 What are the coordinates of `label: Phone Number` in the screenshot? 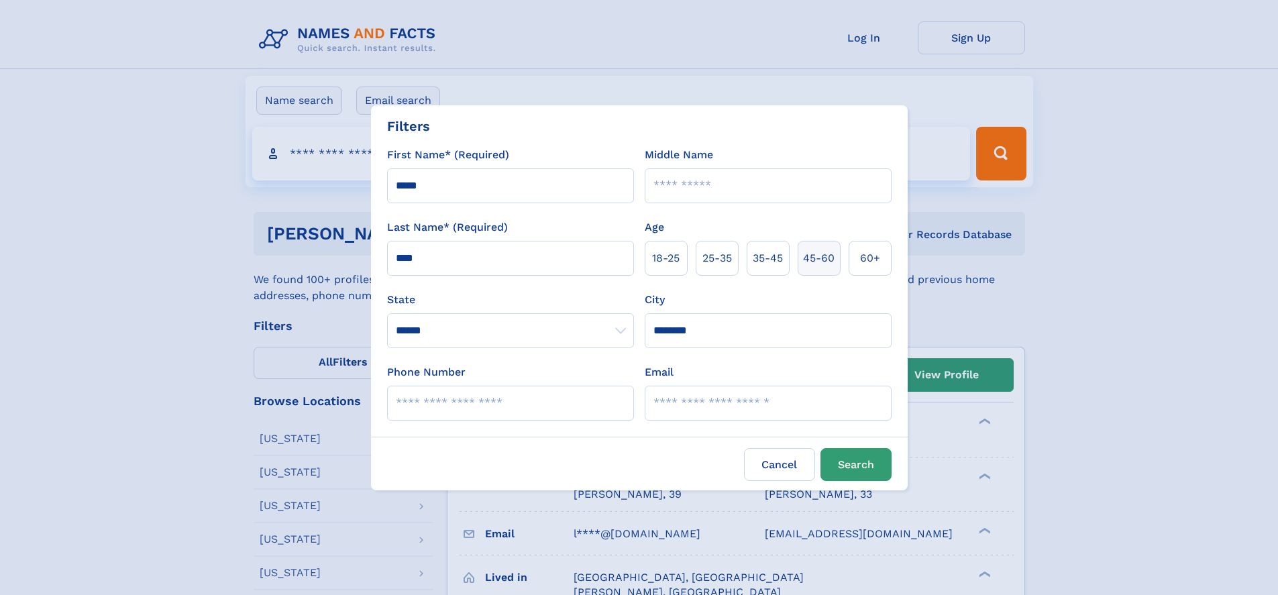 It's located at (426, 372).